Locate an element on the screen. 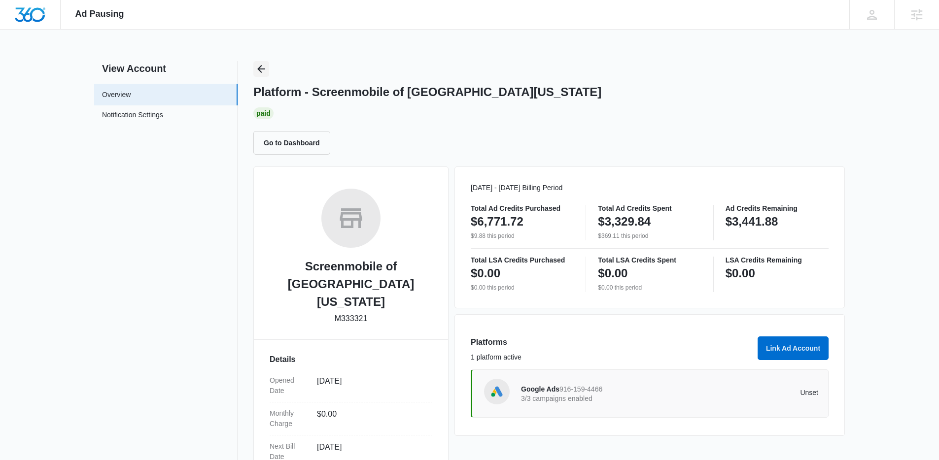 The image size is (939, 460). div: Monthly Charge$0.00 is located at coordinates (351, 419).